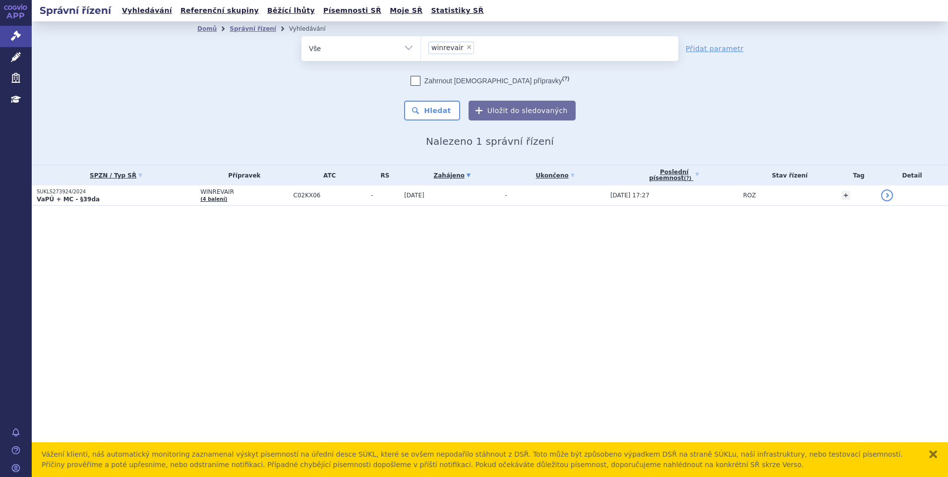 The width and height of the screenshot is (948, 477). Describe the element at coordinates (856, 175) in the screenshot. I see `th: Tag` at that location.